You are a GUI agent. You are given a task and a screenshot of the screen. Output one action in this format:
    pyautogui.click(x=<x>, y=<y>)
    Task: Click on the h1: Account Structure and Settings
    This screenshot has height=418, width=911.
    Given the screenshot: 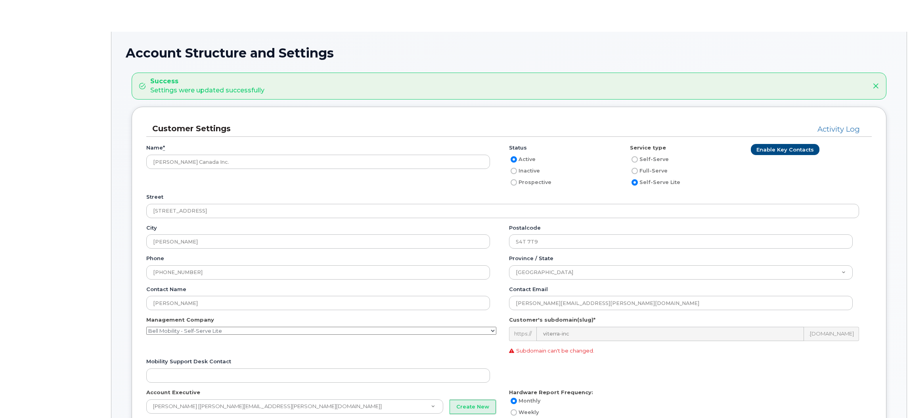 What is the action you would take?
    pyautogui.click(x=509, y=53)
    